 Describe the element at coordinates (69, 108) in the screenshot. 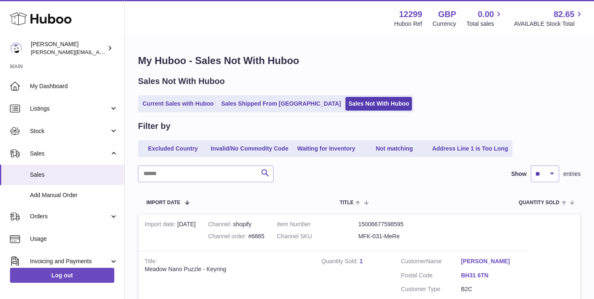

I see `span: Listings` at that location.